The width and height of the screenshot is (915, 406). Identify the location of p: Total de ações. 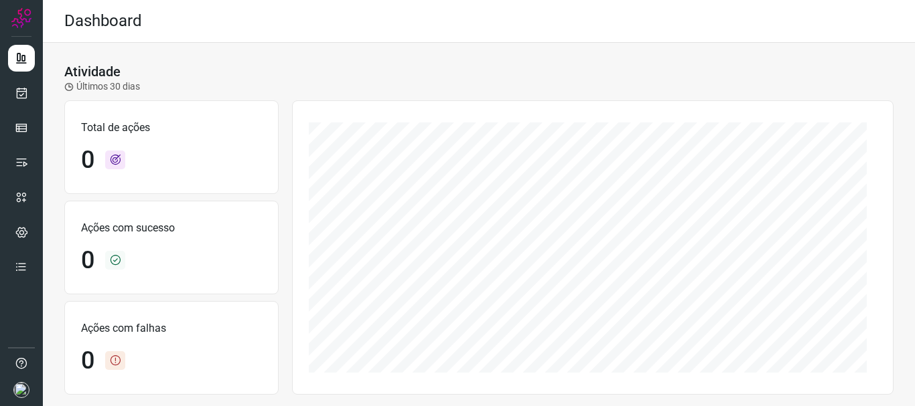
(171, 128).